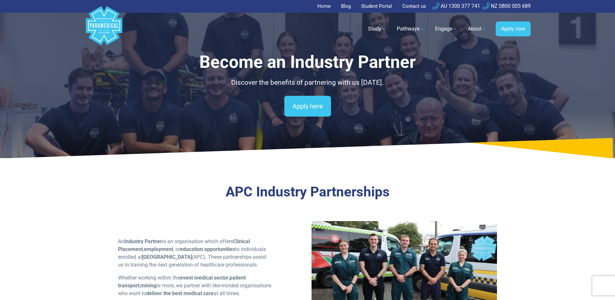 The height and width of the screenshot is (300, 615). What do you see at coordinates (308, 62) in the screenshot?
I see `h1: Become an Industry Partner` at bounding box center [308, 62].